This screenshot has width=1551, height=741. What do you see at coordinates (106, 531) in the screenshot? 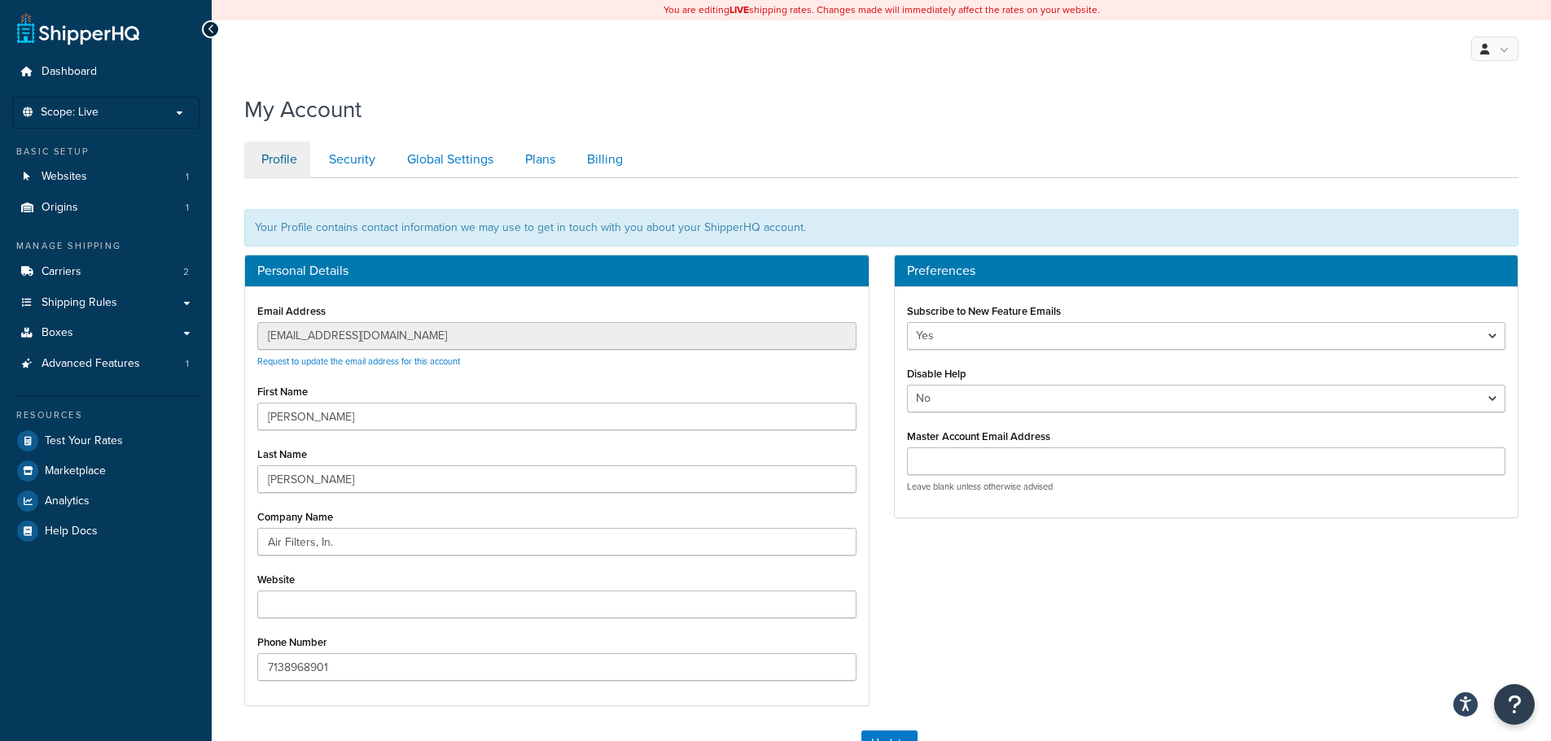
I see `a: Help Docs` at bounding box center [106, 531].